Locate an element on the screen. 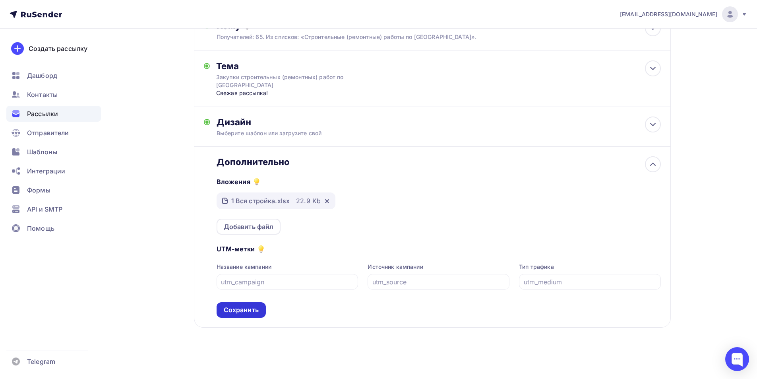 This screenshot has width=757, height=379. h5: UTM-метки is located at coordinates (236, 249).